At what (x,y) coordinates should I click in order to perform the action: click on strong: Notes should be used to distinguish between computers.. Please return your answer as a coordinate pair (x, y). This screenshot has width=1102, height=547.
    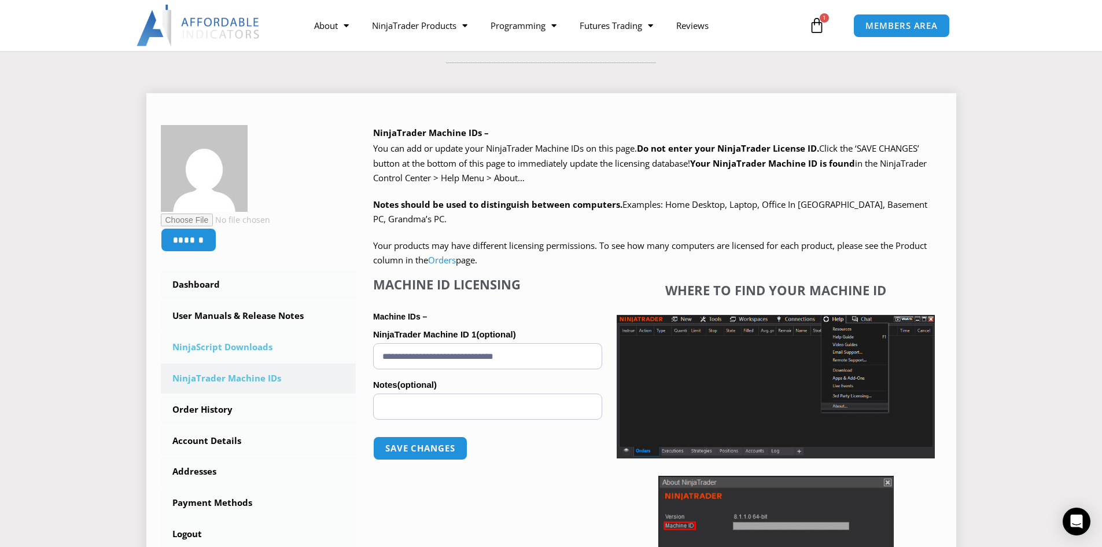
    Looking at the image, I should click on (498, 204).